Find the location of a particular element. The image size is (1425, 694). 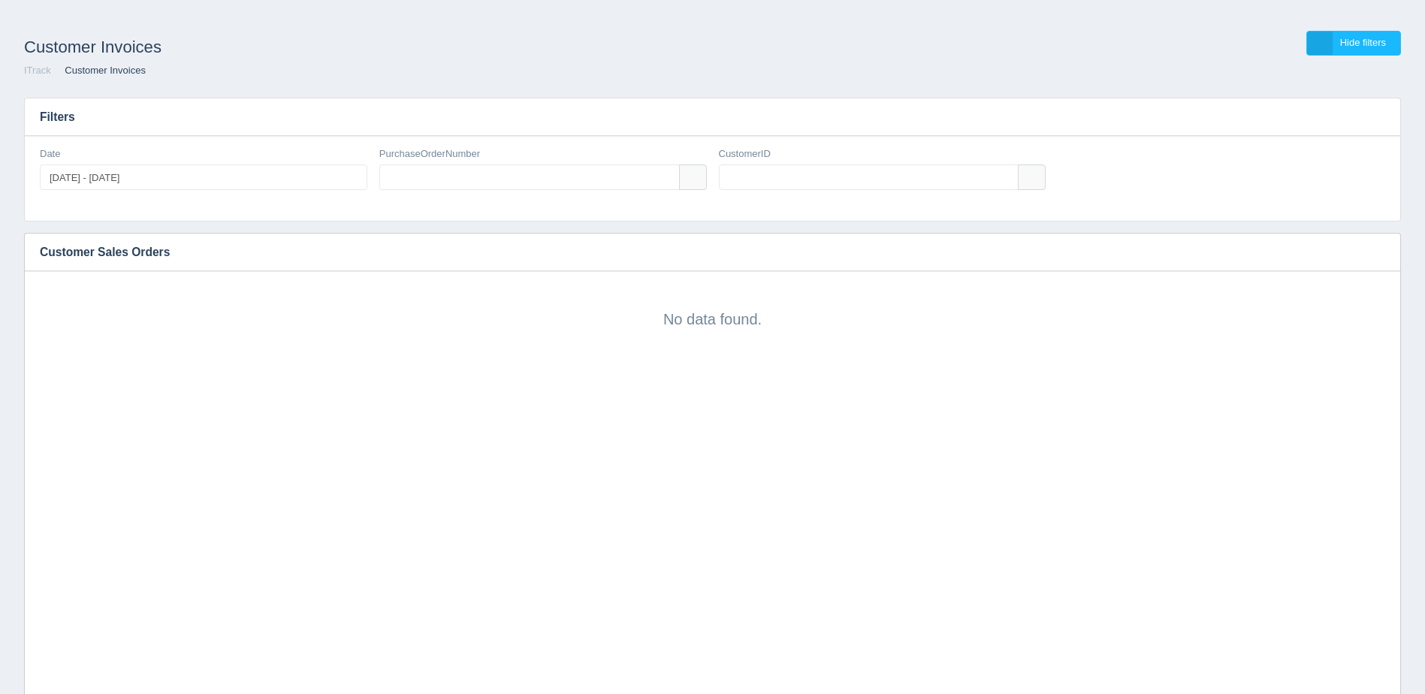

a: ITrack is located at coordinates (38, 70).